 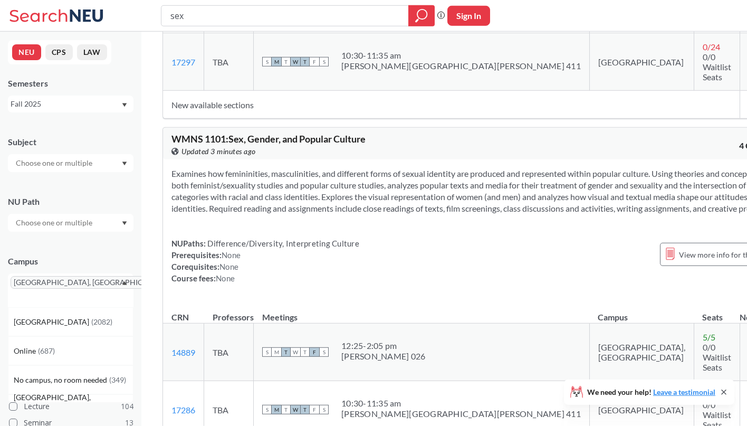 What do you see at coordinates (285, 16) in the screenshot?
I see `input: Class, professor, course number, "phrase"` at bounding box center [285, 16].